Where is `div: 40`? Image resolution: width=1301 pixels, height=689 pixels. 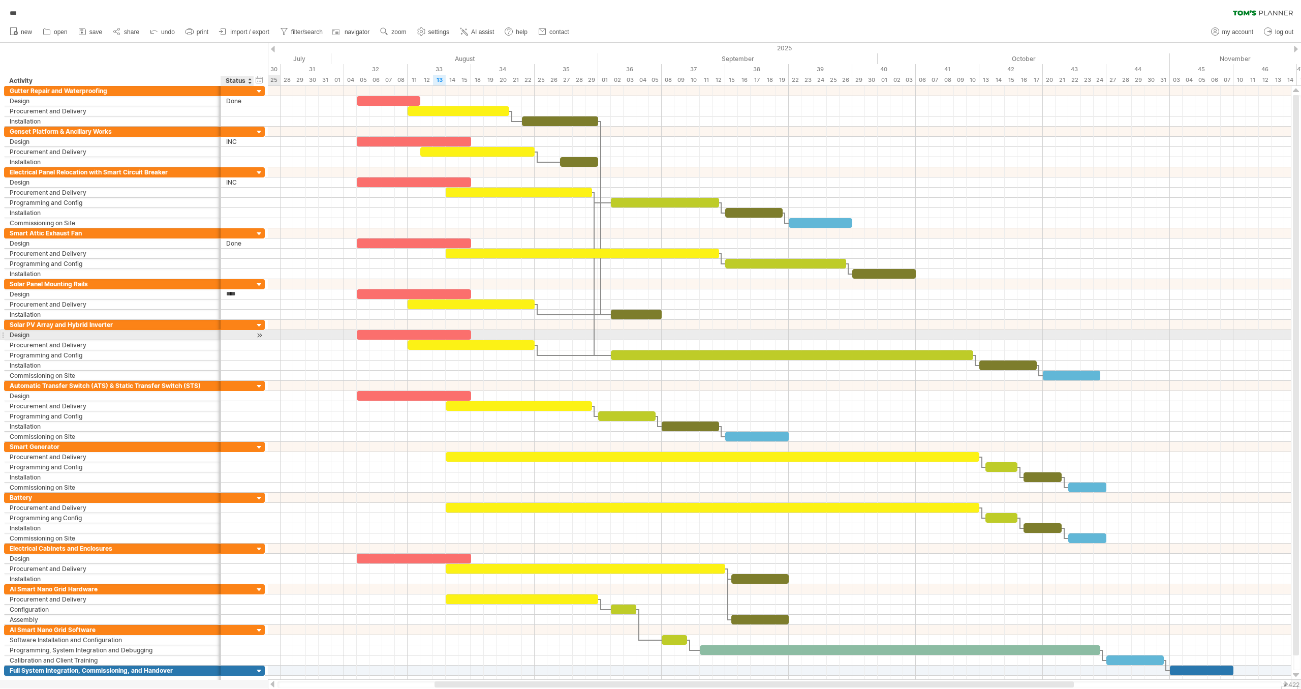
div: 40 is located at coordinates (884, 69).